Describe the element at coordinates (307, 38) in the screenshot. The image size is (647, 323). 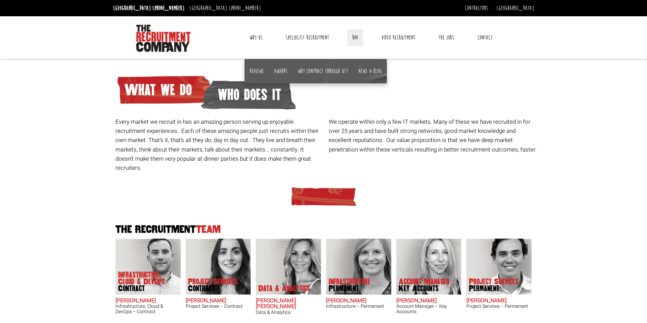
I see `a: Specialist Recruitment` at that location.